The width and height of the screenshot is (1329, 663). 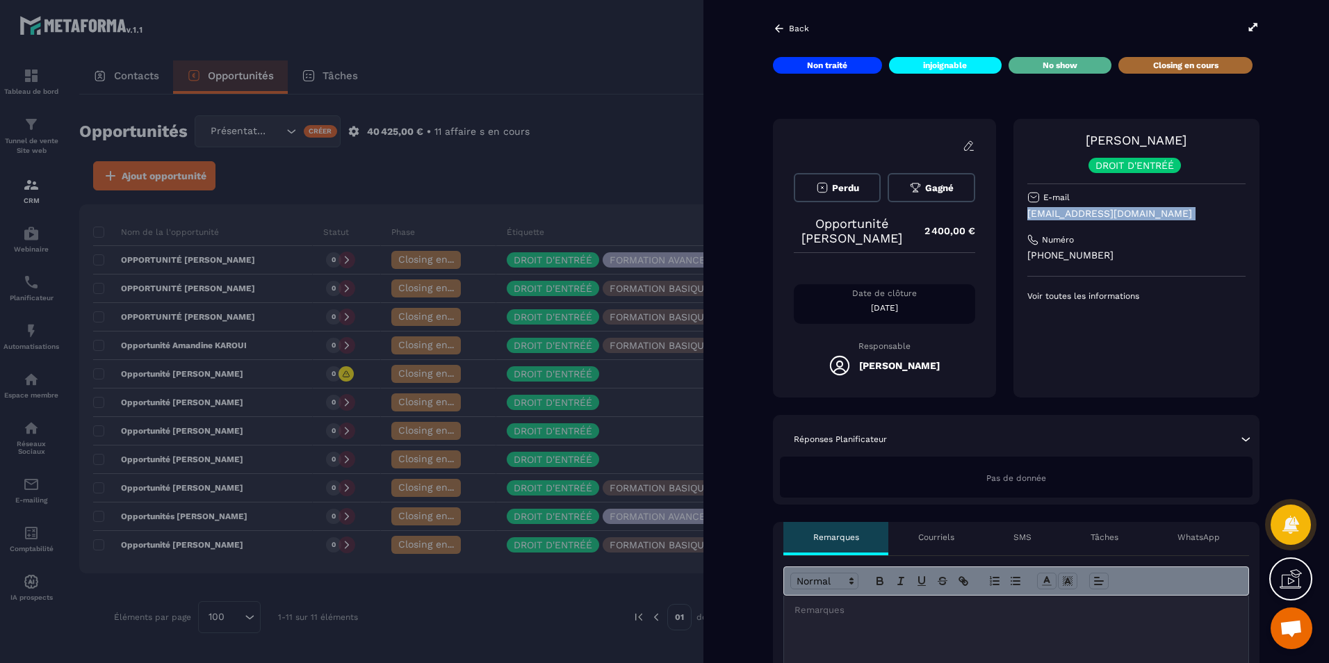 What do you see at coordinates (884, 346) in the screenshot?
I see `p: Responsable` at bounding box center [884, 346].